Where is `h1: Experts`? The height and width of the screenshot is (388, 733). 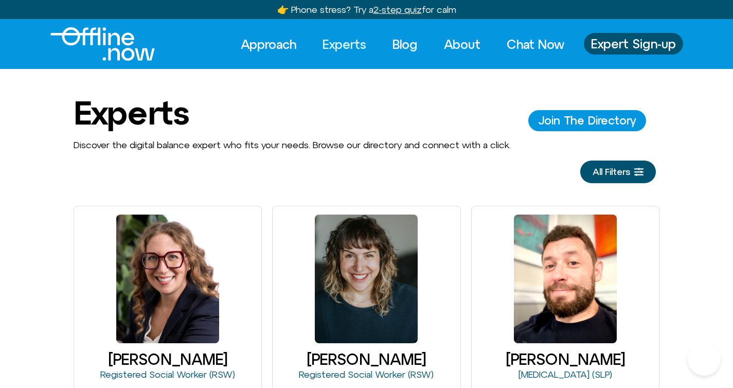 h1: Experts is located at coordinates (131, 113).